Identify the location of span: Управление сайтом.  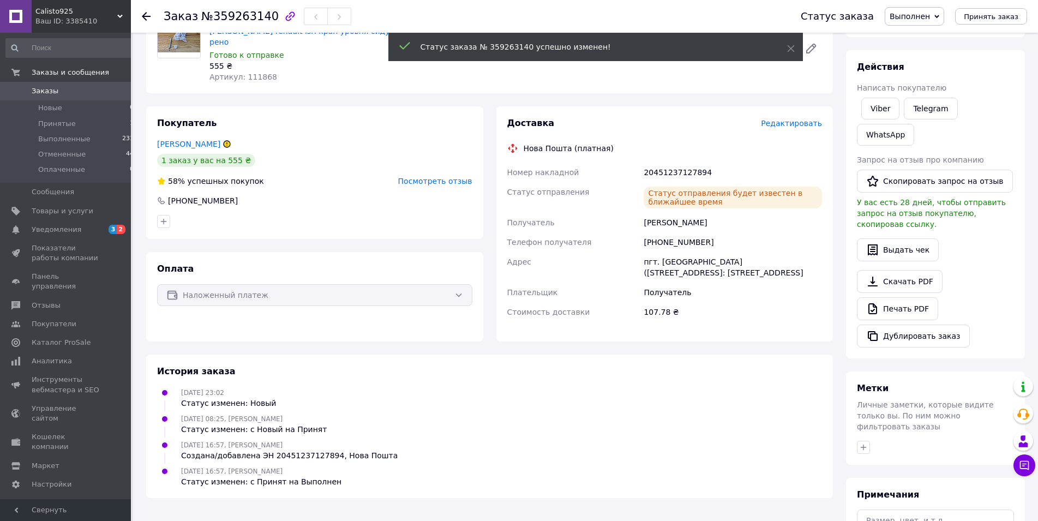
(66, 413).